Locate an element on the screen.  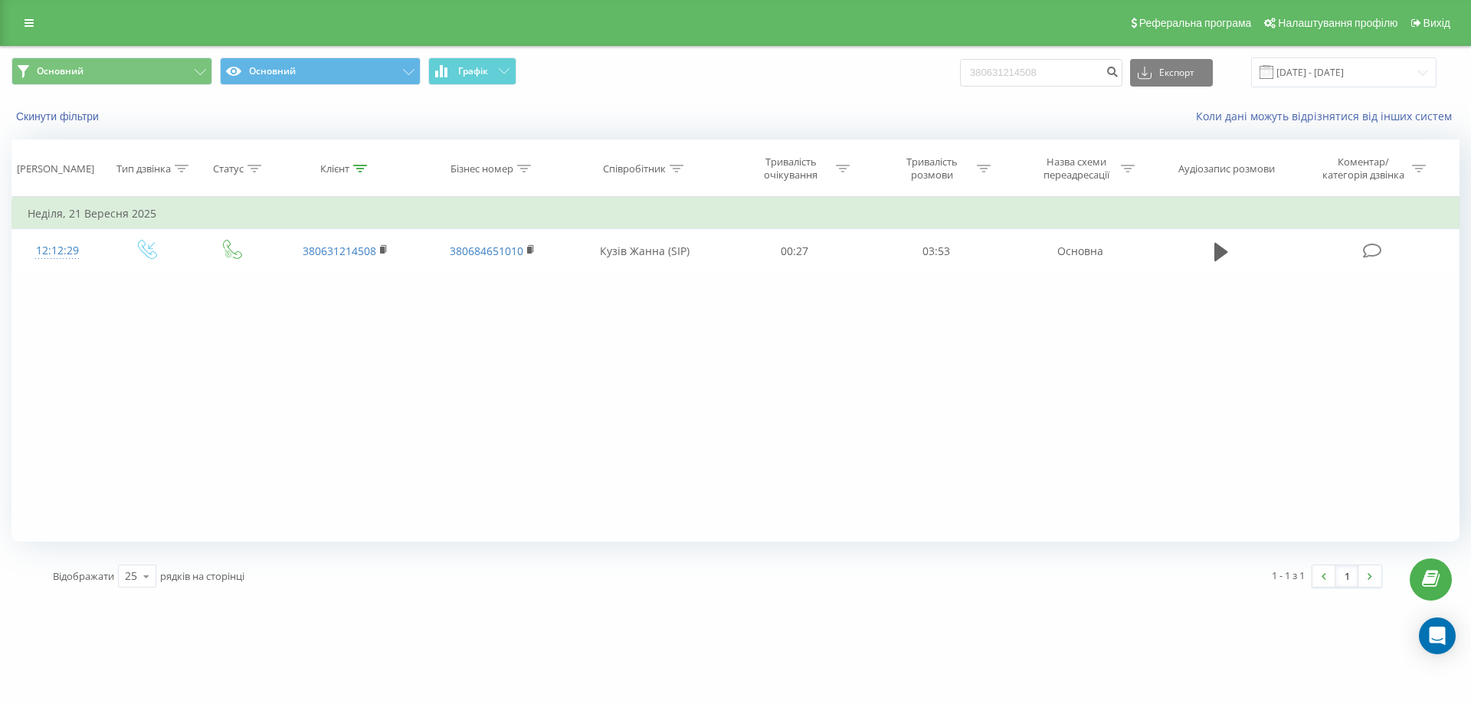
div: 25 is located at coordinates (131, 576).